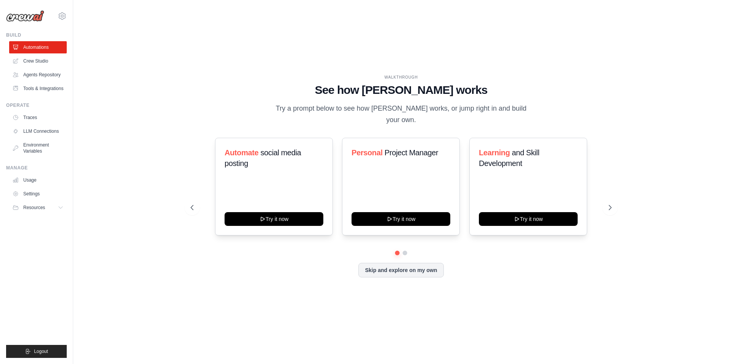 Image resolution: width=729 pixels, height=364 pixels. Describe the element at coordinates (509, 158) in the screenshot. I see `span: and Skill Development` at that location.